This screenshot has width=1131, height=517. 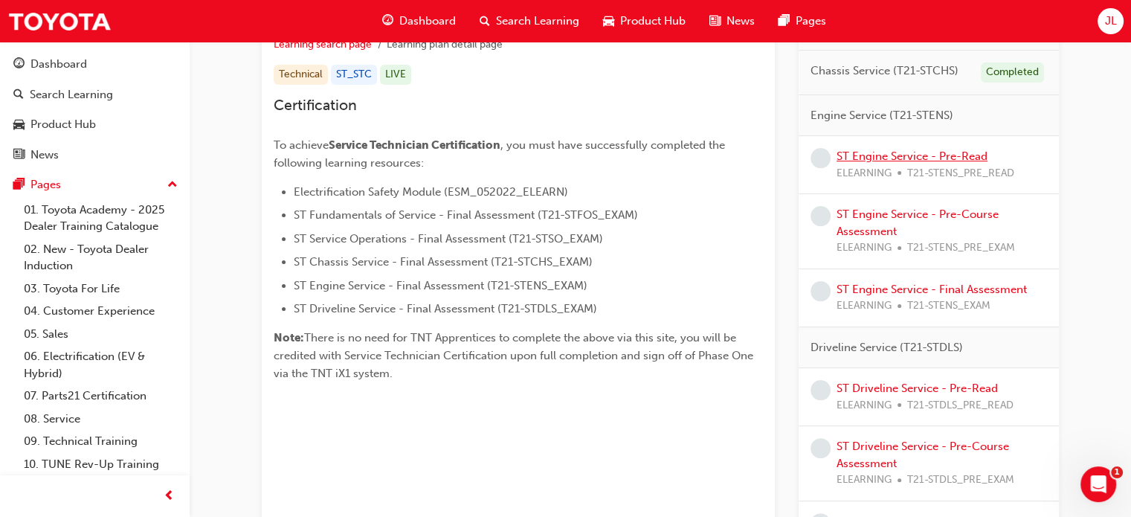 I want to click on span: T21-STENS_PRE_EXAM, so click(x=961, y=248).